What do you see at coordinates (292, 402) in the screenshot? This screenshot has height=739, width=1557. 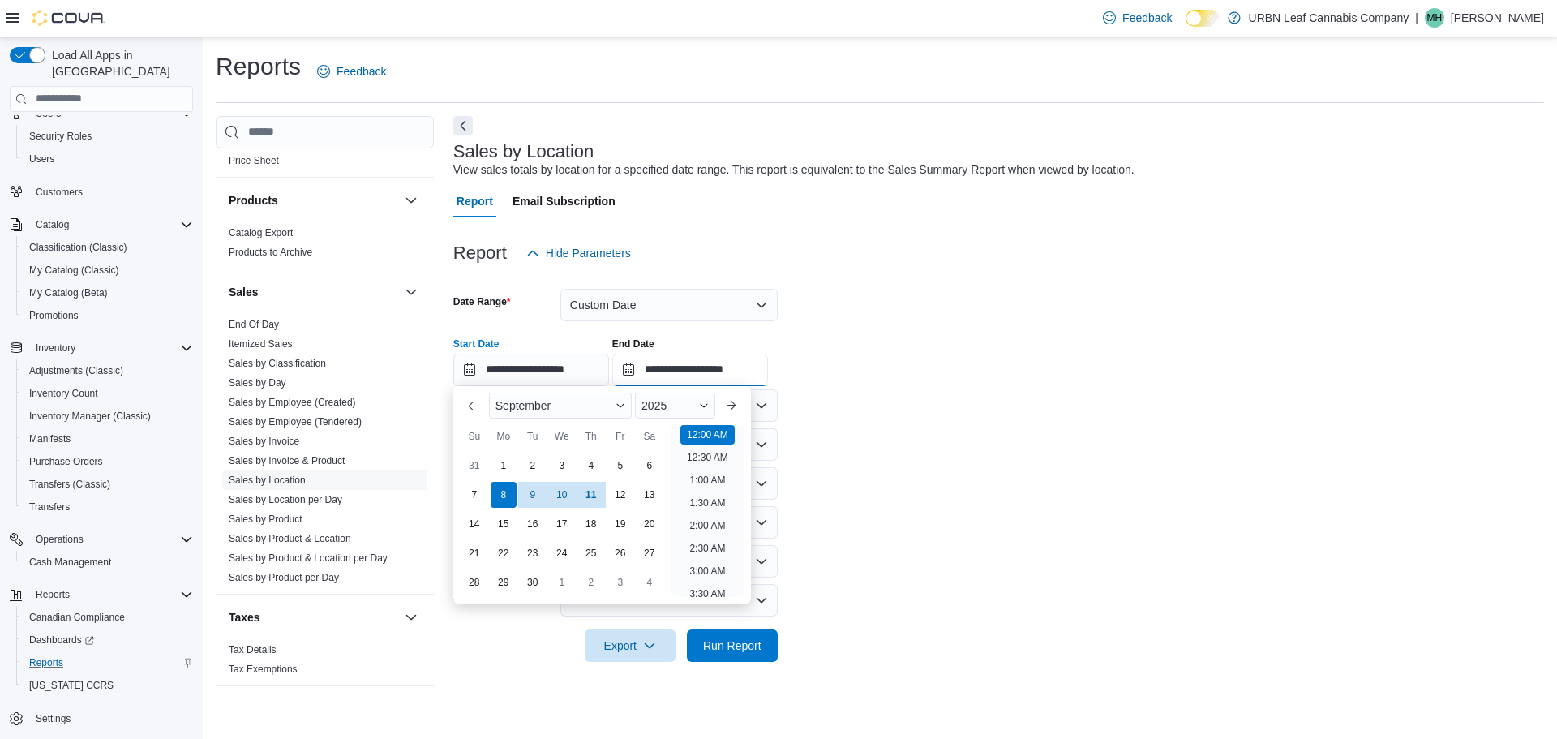 I see `span: Sales by Employee (Created)` at bounding box center [292, 402].